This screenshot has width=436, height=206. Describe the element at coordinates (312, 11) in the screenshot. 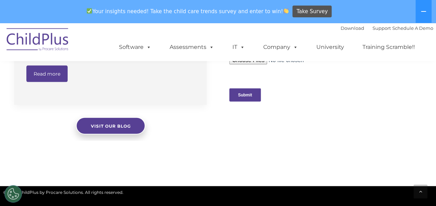

I see `a: Take Survey` at that location.